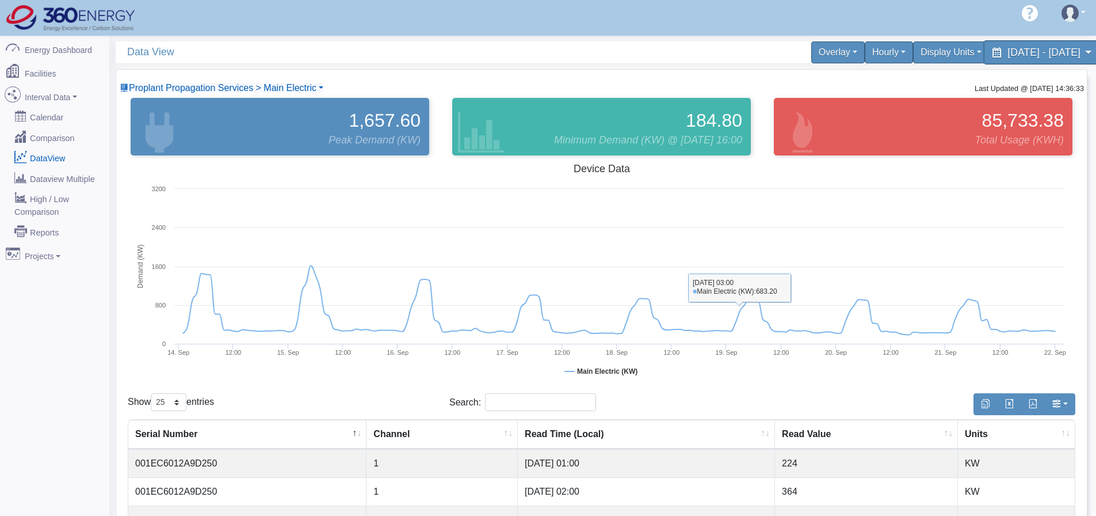  I want to click on div: Display Units, so click(950, 52).